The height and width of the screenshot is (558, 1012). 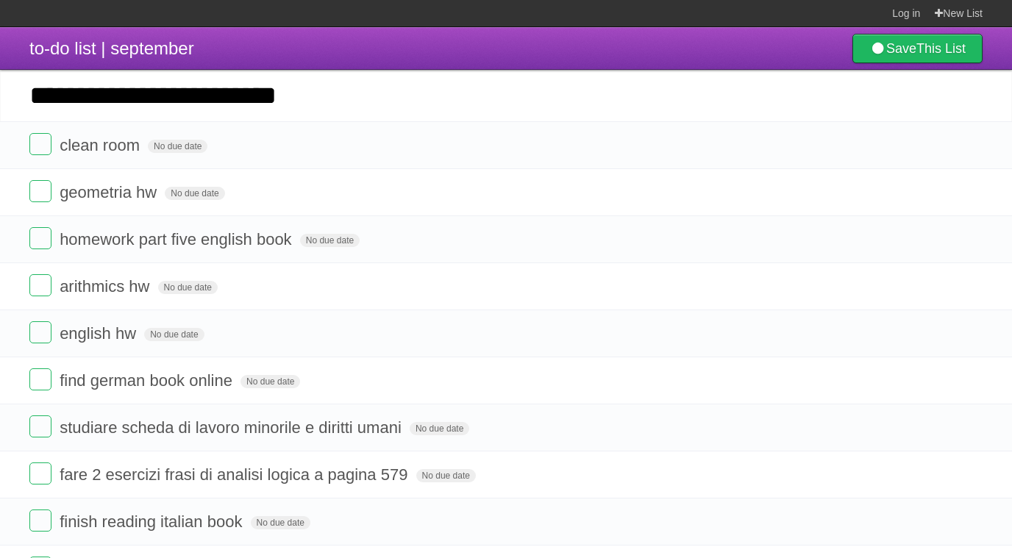 I want to click on span: to-do list | september, so click(x=112, y=48).